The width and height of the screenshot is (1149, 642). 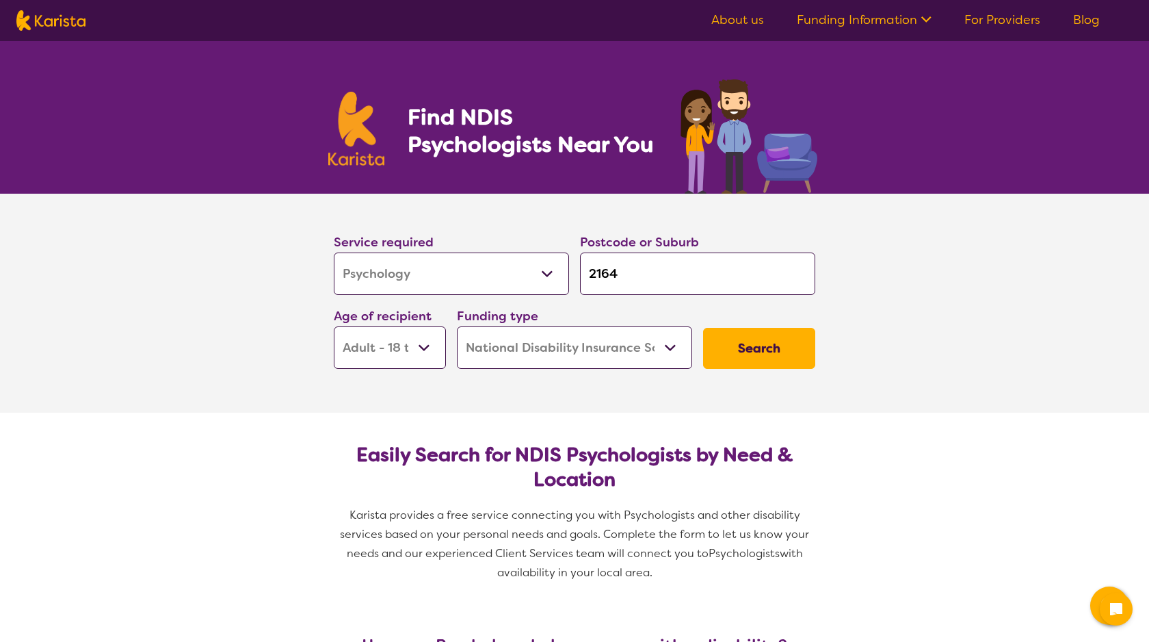 What do you see at coordinates (748, 133) in the screenshot?
I see `img: psychology` at bounding box center [748, 133].